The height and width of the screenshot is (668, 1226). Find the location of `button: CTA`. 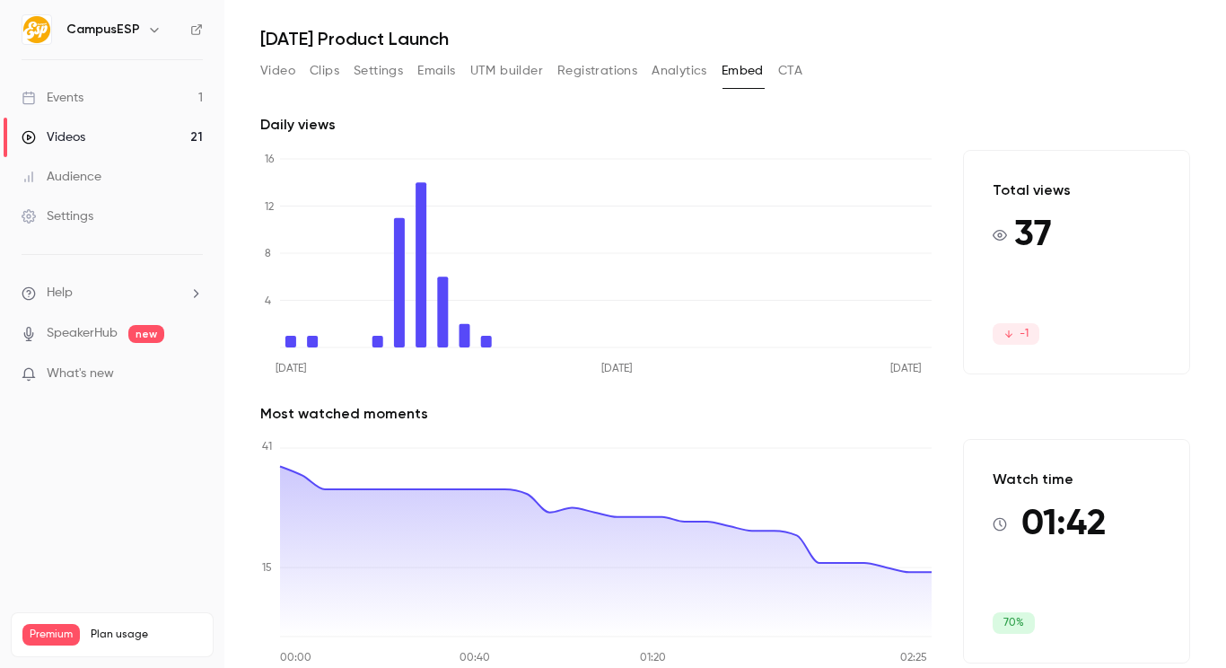

button: CTA is located at coordinates (790, 71).